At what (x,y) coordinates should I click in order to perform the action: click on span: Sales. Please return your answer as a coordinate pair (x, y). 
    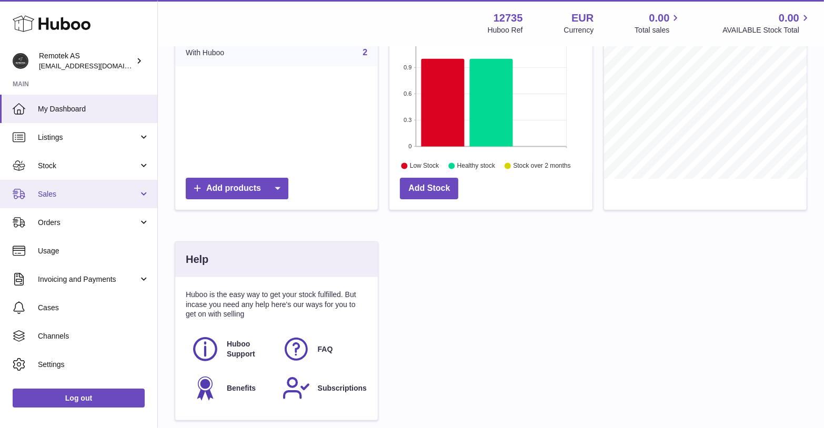
    Looking at the image, I should click on (88, 194).